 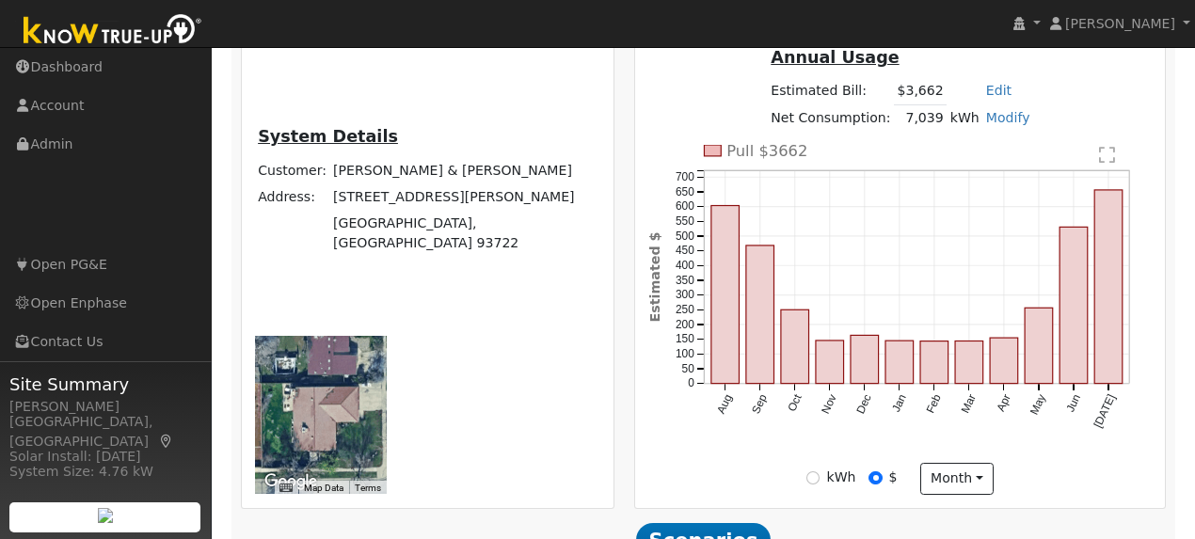 I want to click on img: Know True-Up, so click(x=113, y=31).